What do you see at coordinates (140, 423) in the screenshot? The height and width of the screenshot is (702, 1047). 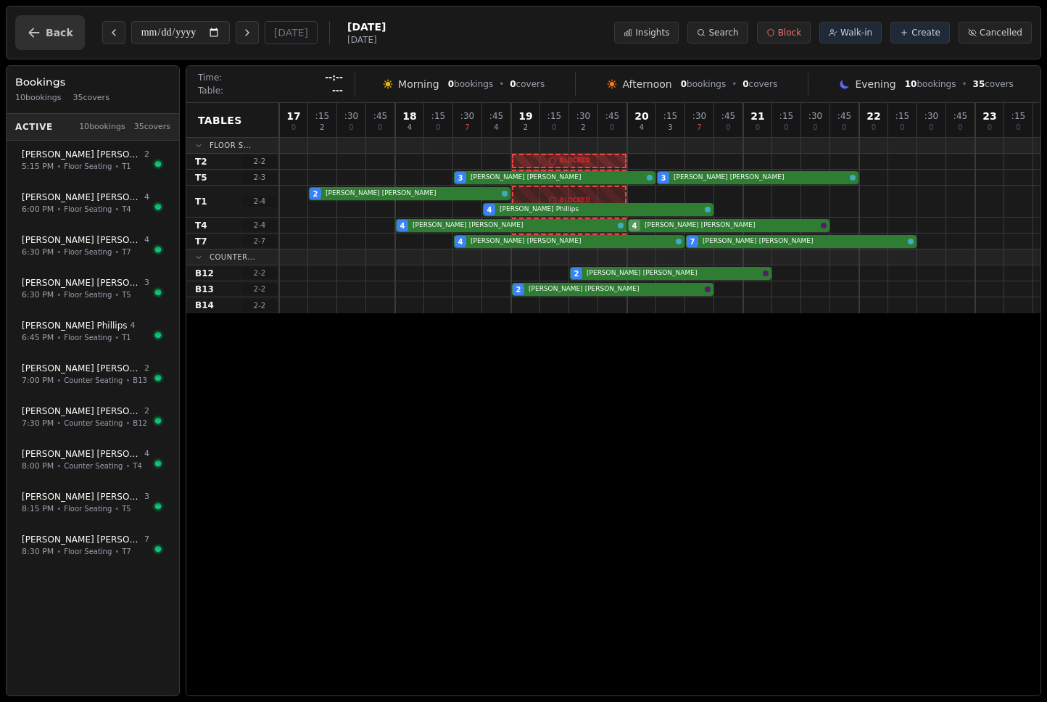 I see `span: B12` at bounding box center [140, 423].